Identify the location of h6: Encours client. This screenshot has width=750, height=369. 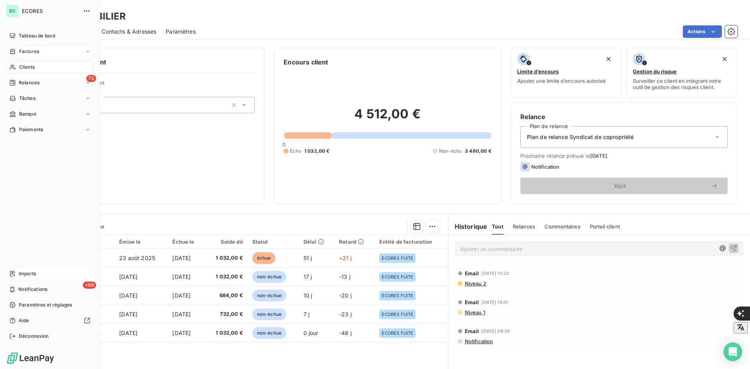
(306, 62).